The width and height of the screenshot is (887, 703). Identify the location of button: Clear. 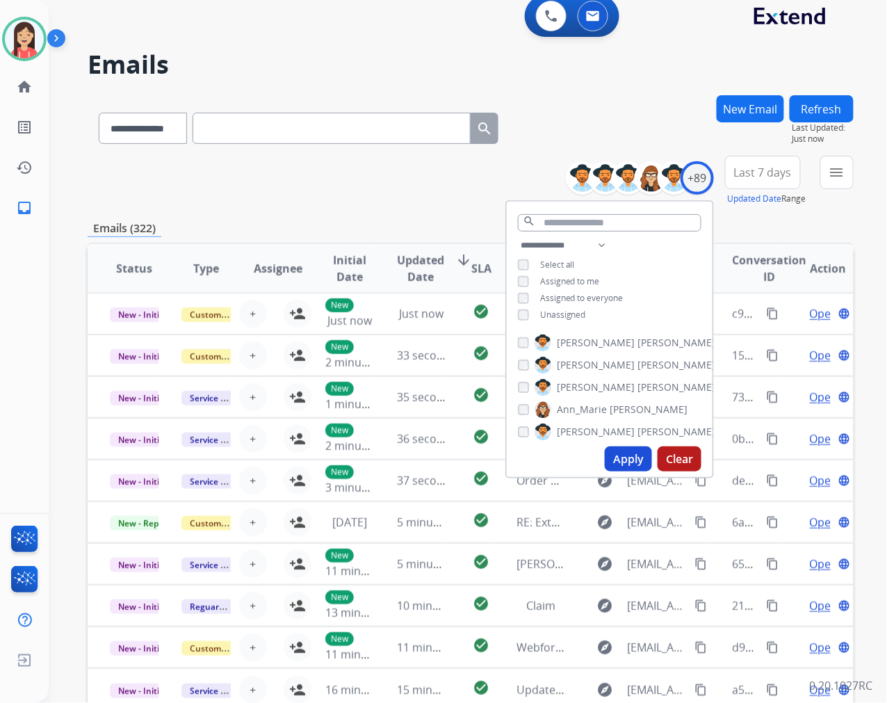
(679, 459).